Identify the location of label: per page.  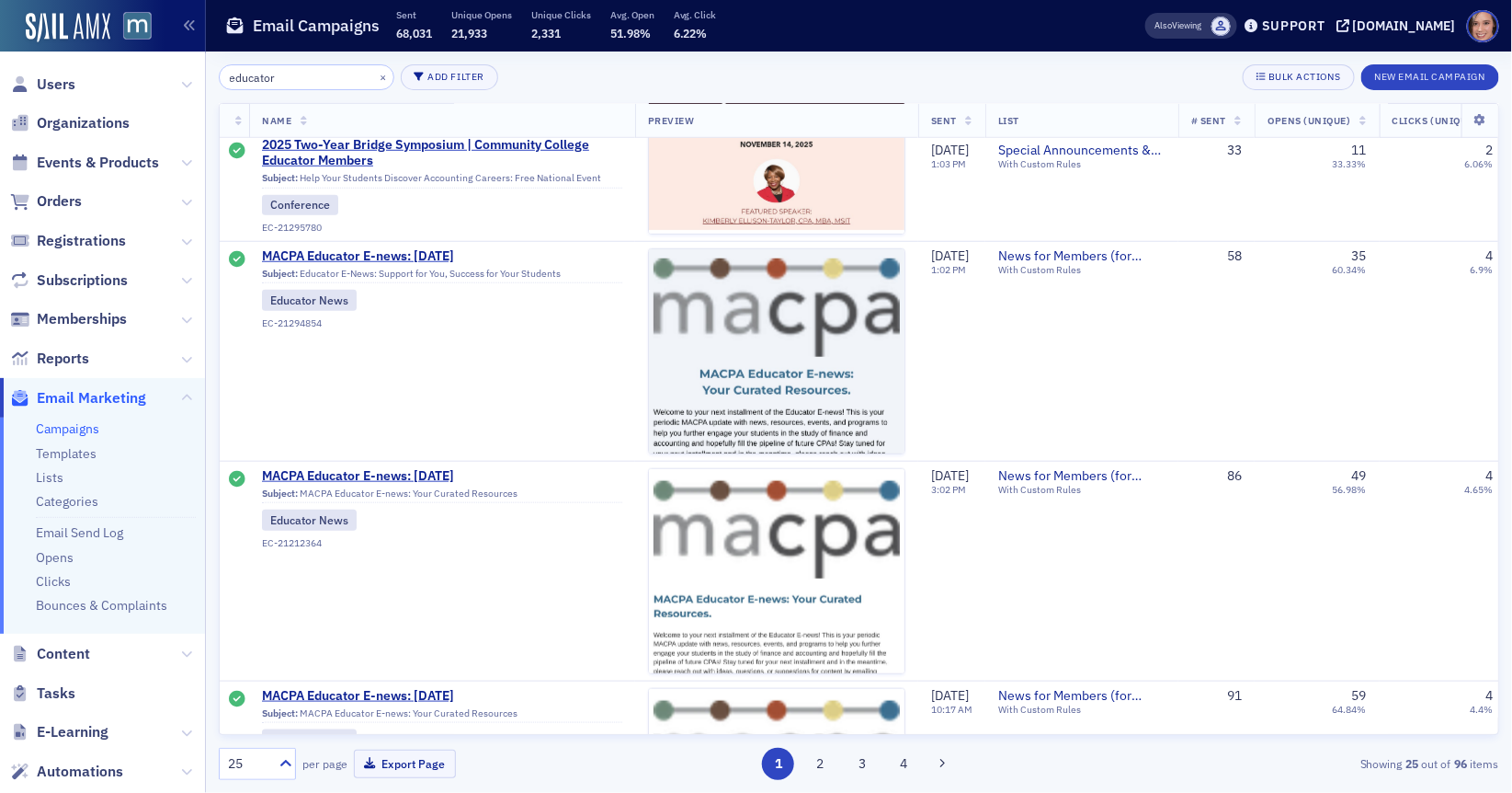
(325, 763).